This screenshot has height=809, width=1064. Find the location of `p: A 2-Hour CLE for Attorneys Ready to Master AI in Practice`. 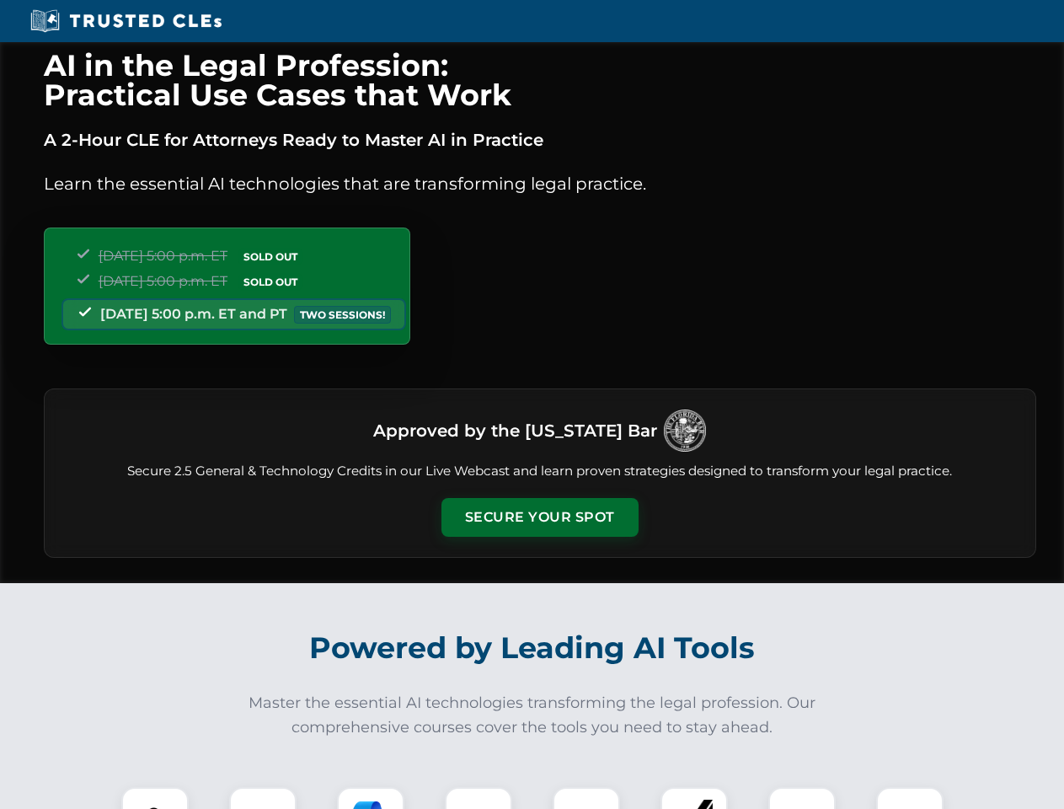

p: A 2-Hour CLE for Attorneys Ready to Master AI in Practice is located at coordinates (540, 140).